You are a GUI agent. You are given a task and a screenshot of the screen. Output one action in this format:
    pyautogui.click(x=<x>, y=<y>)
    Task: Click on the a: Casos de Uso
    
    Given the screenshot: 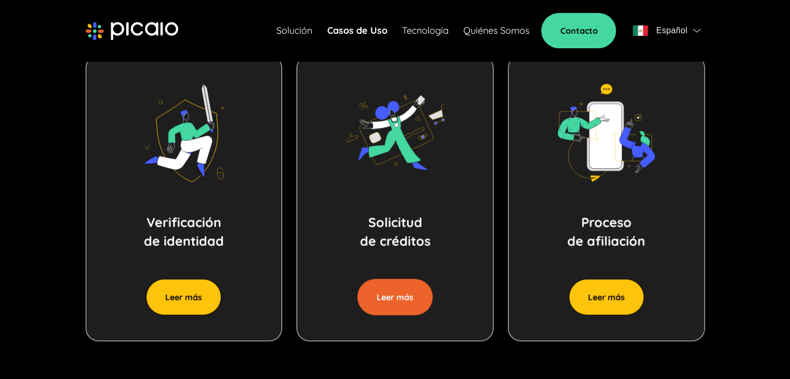 What is the action you would take?
    pyautogui.click(x=357, y=31)
    